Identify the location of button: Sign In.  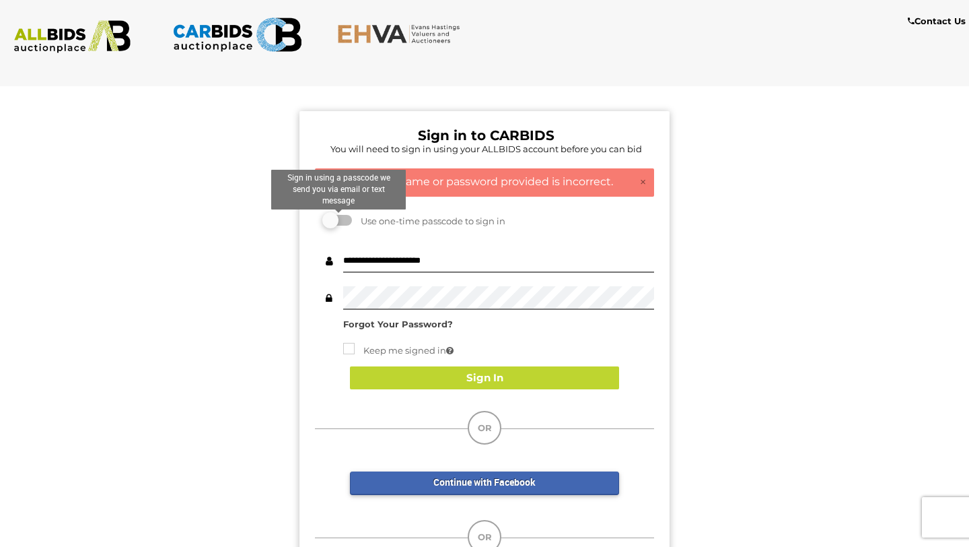
(485, 378).